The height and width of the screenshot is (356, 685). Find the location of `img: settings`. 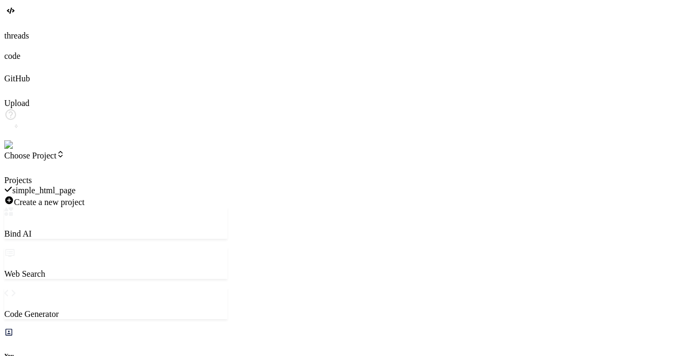

img: settings is located at coordinates (21, 145).